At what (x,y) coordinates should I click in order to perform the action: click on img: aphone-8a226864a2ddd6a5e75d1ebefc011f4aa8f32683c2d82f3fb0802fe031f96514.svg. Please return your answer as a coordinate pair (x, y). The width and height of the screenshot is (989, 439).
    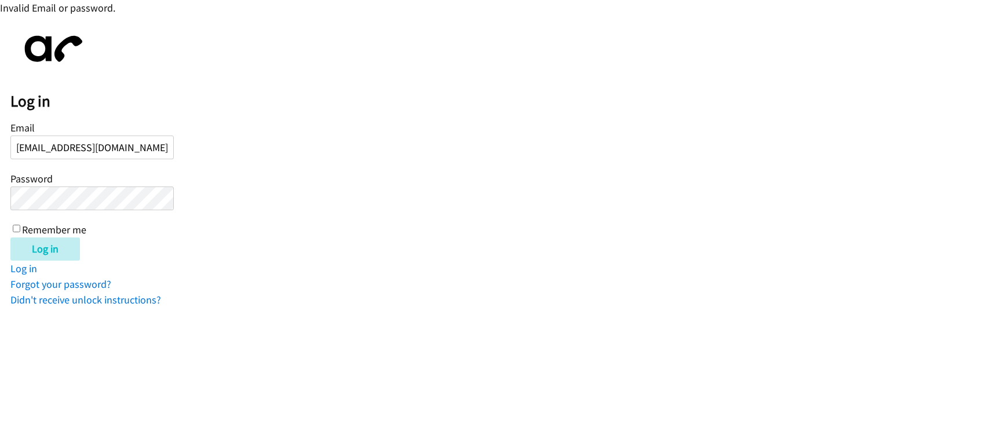
    Looking at the image, I should click on (51, 49).